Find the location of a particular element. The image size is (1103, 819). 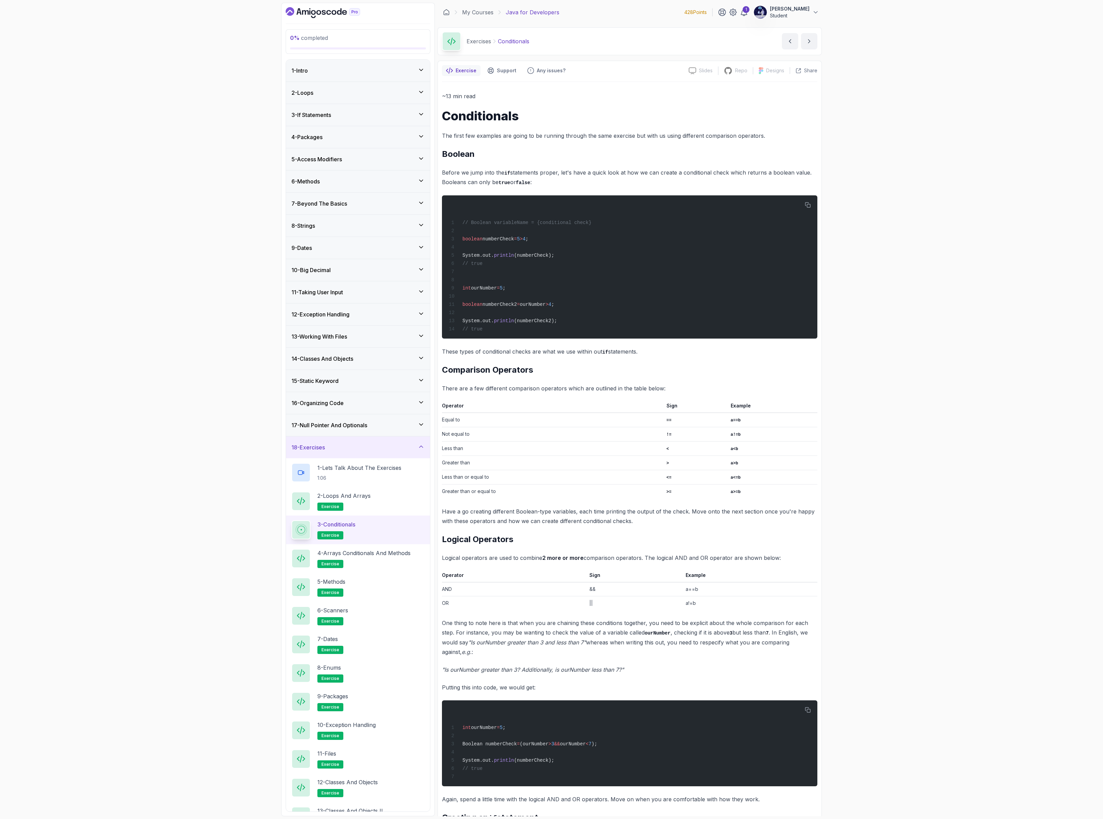

button: 7-Datesexercise is located at coordinates (358, 645).